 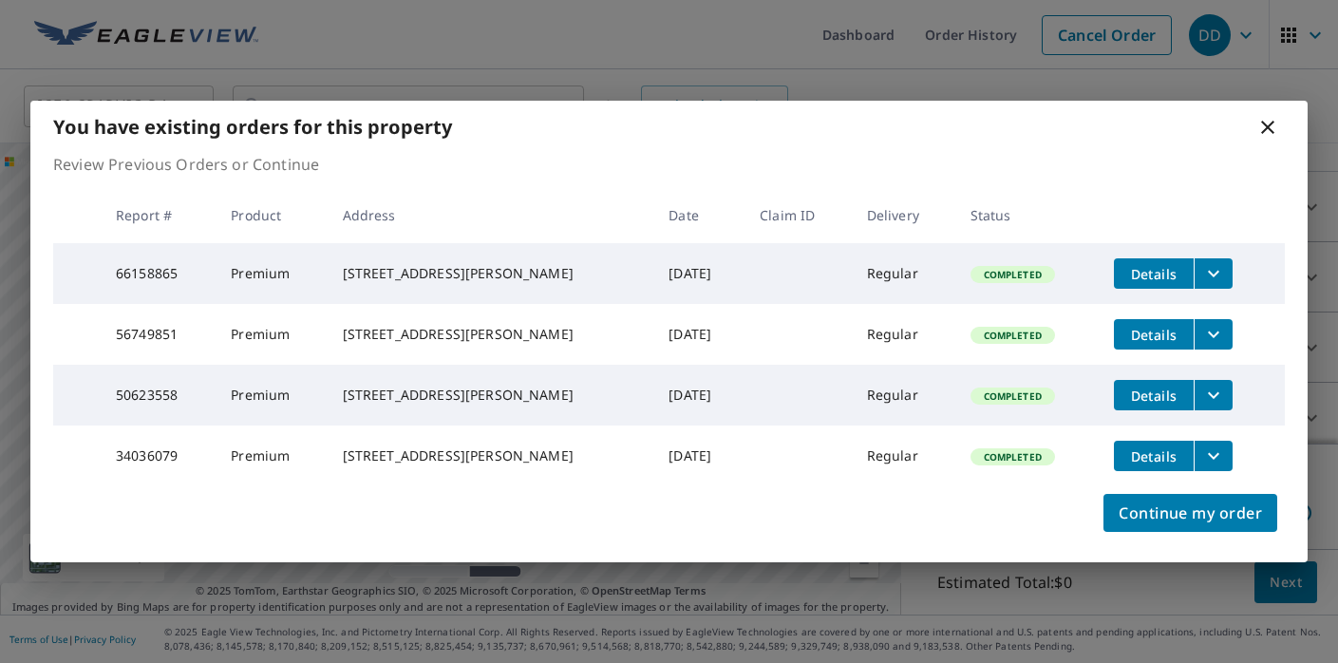 What do you see at coordinates (668, 164) in the screenshot?
I see `p: Review Previous Orders or Continue` at bounding box center [668, 164].